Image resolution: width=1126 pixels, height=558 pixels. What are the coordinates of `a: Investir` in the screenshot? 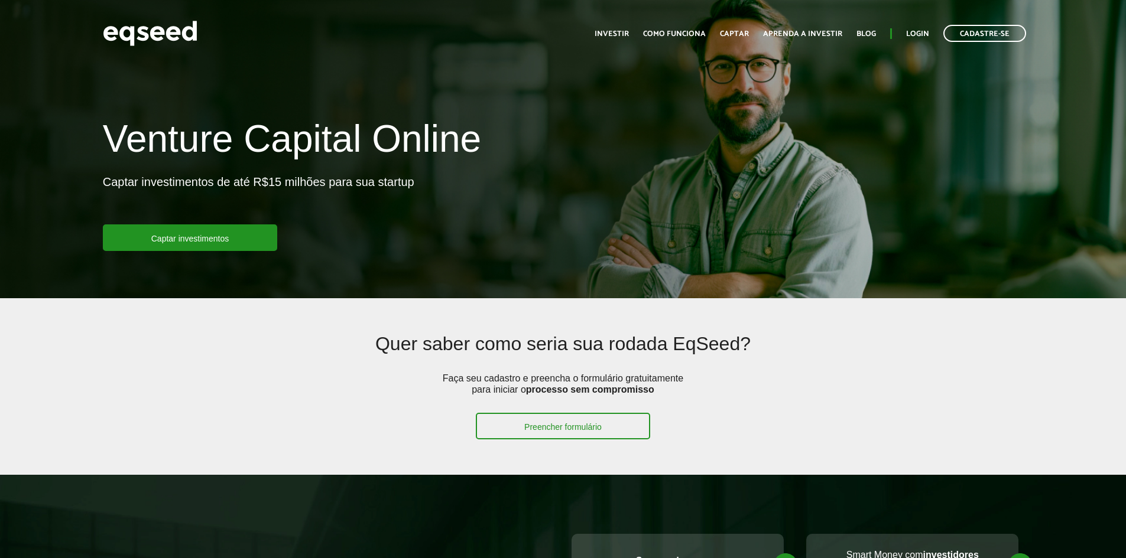 It's located at (612, 34).